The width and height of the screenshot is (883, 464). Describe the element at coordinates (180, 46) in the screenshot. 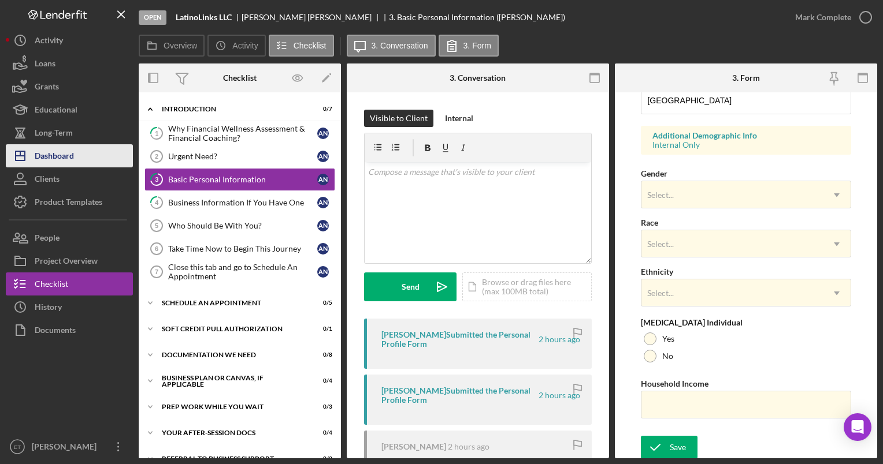

I see `label: Overview` at that location.